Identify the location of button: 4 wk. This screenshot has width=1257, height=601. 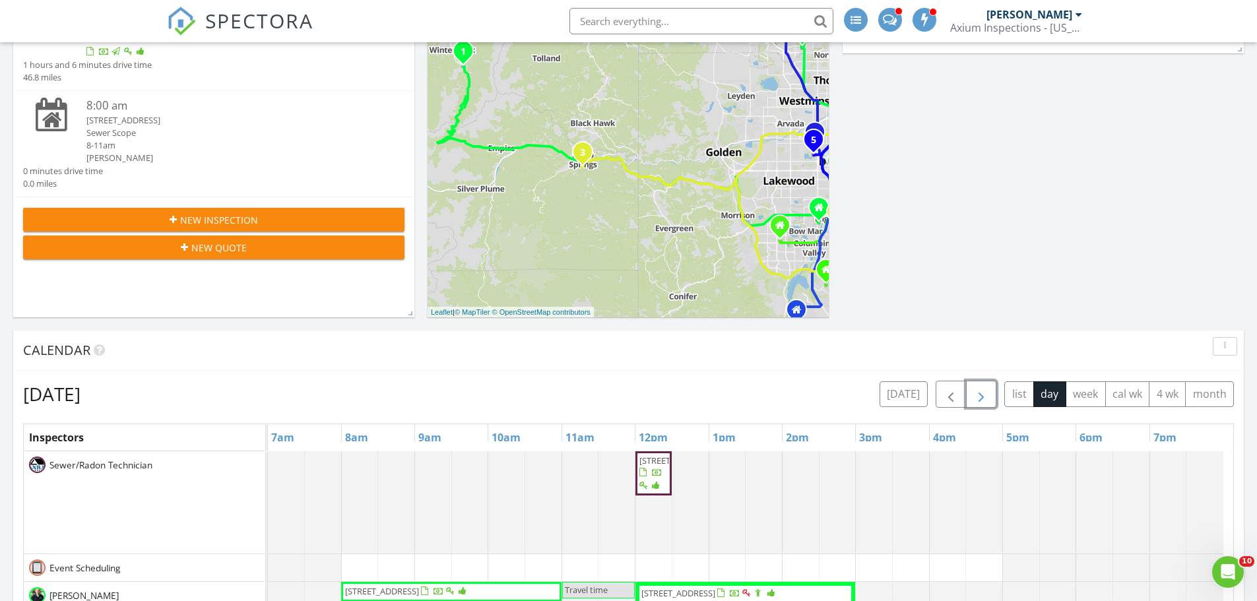
(1167, 394).